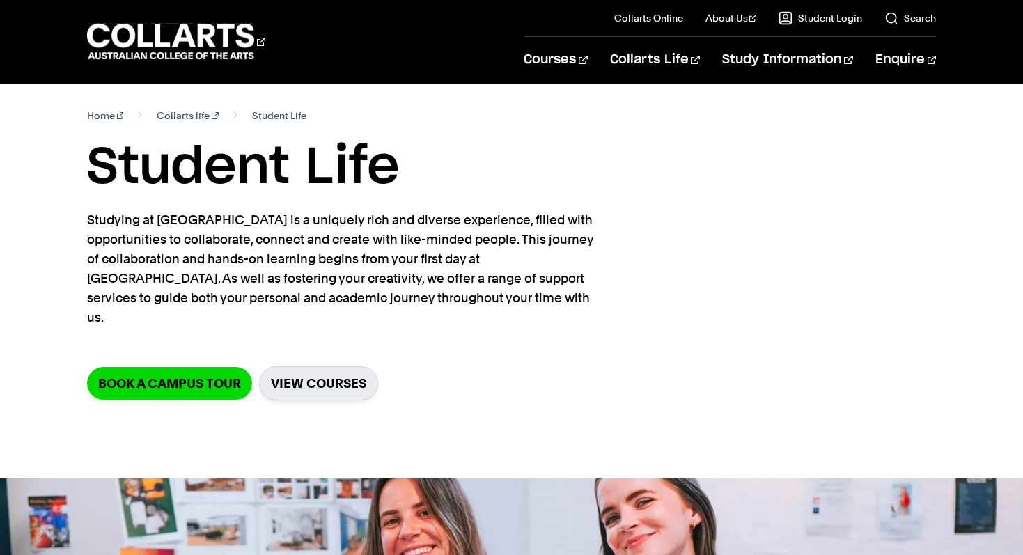 This screenshot has height=555, width=1023. What do you see at coordinates (279, 116) in the screenshot?
I see `span: Student Life` at bounding box center [279, 116].